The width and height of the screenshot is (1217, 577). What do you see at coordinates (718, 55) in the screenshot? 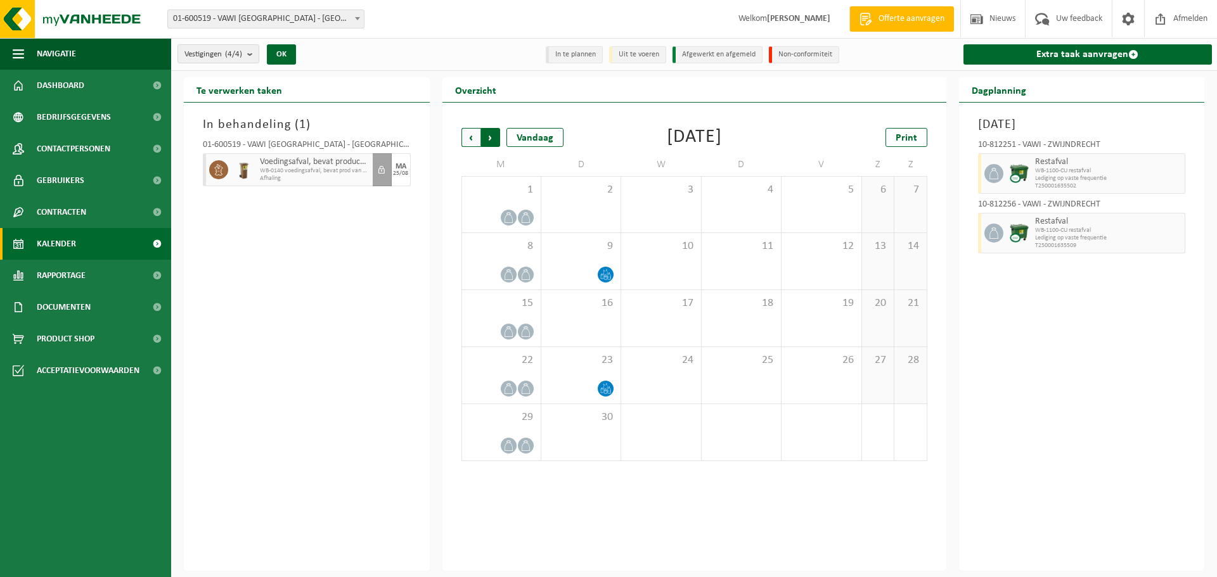
I see `li: Afgewerkt en afgemeld` at bounding box center [718, 55].